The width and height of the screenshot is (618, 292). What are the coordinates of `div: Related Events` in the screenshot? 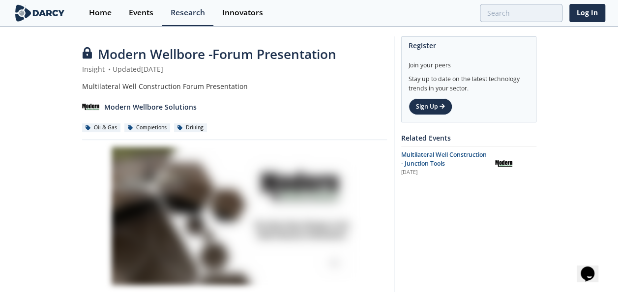 It's located at (468, 138).